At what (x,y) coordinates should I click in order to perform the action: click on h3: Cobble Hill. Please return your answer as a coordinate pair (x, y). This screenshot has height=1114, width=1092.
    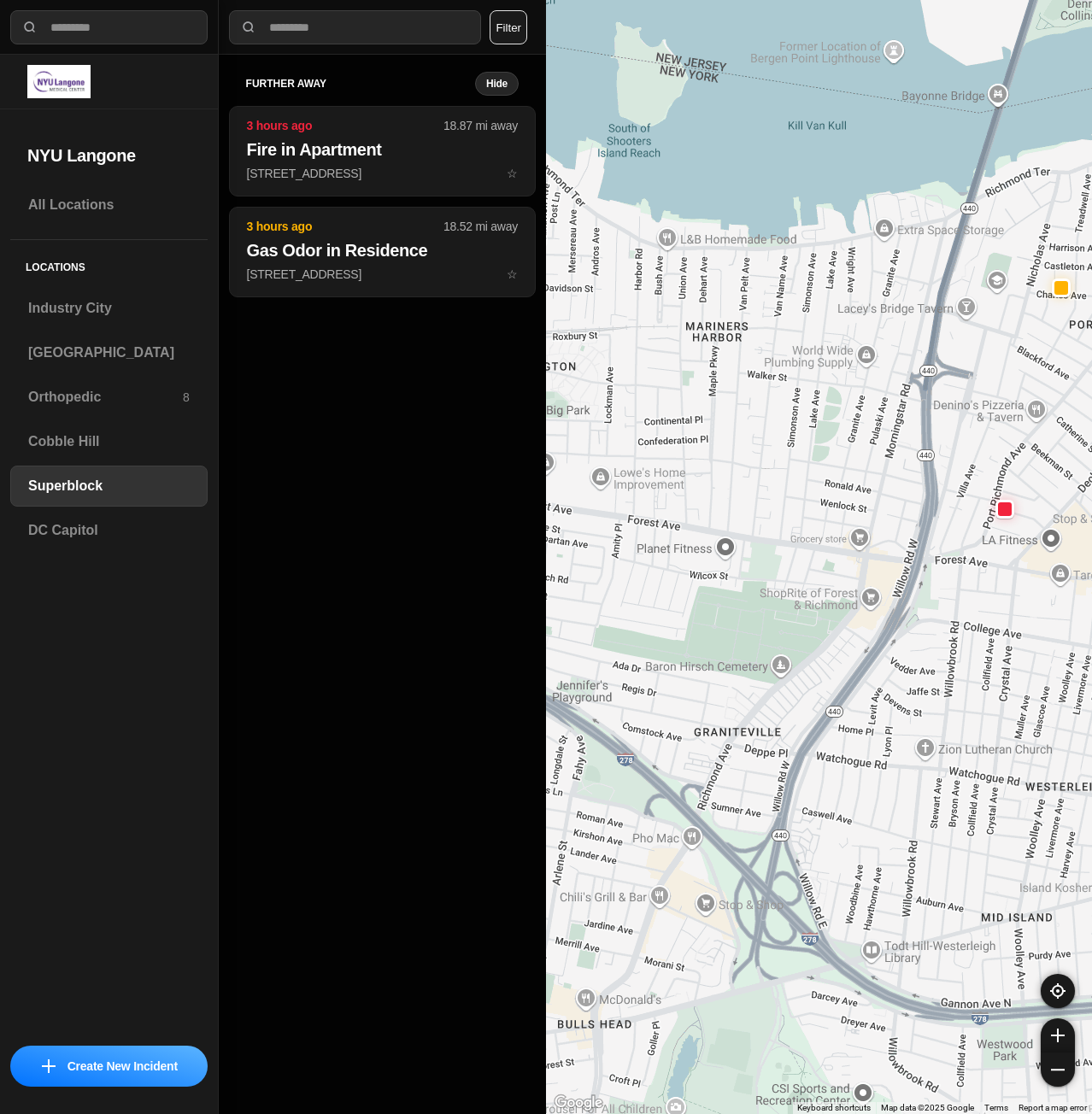
    Looking at the image, I should click on (109, 442).